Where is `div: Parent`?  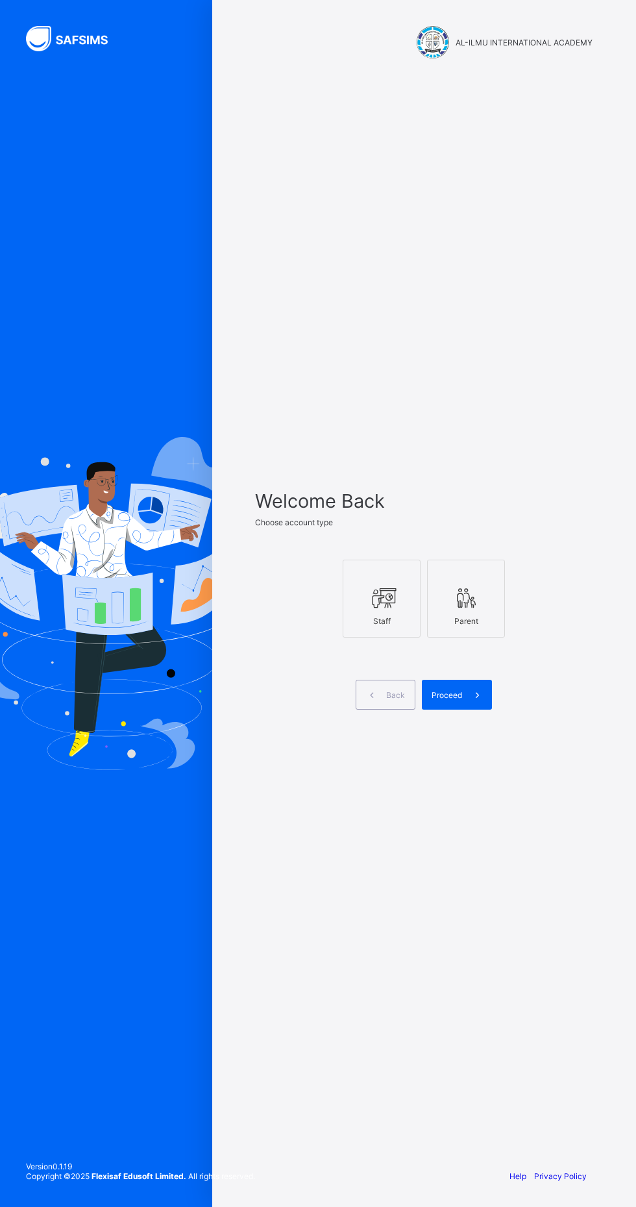
div: Parent is located at coordinates (466, 621).